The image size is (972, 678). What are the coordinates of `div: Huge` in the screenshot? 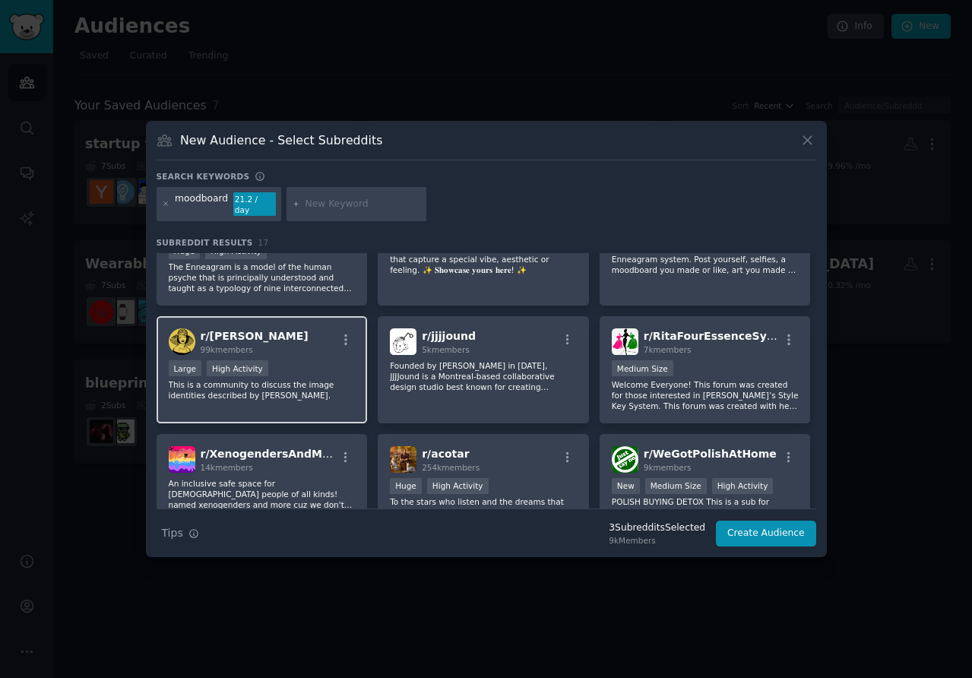 It's located at (406, 486).